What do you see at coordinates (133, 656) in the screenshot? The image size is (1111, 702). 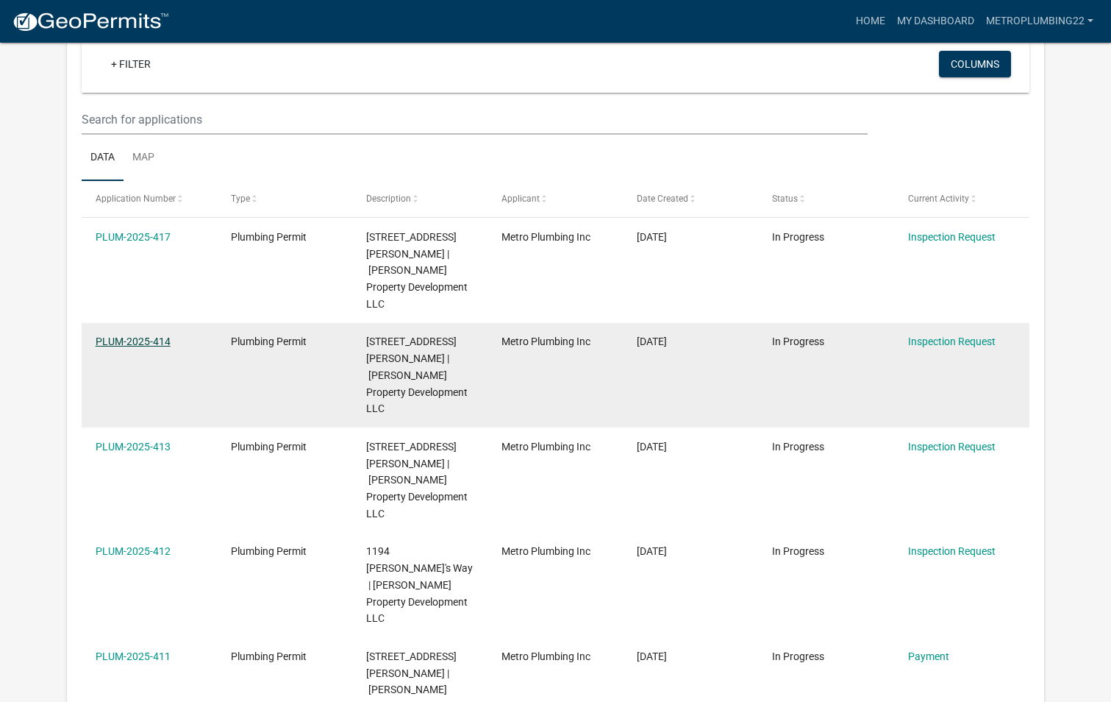 I see `a: PLUM-2025-411` at bounding box center [133, 656].